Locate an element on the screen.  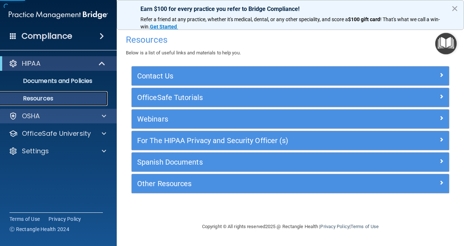
button: Open Resource Center is located at coordinates (446, 43).